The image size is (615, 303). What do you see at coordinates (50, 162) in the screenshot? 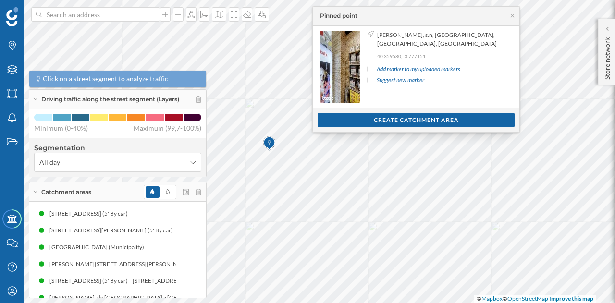
I see `span: All day` at bounding box center [50, 162].